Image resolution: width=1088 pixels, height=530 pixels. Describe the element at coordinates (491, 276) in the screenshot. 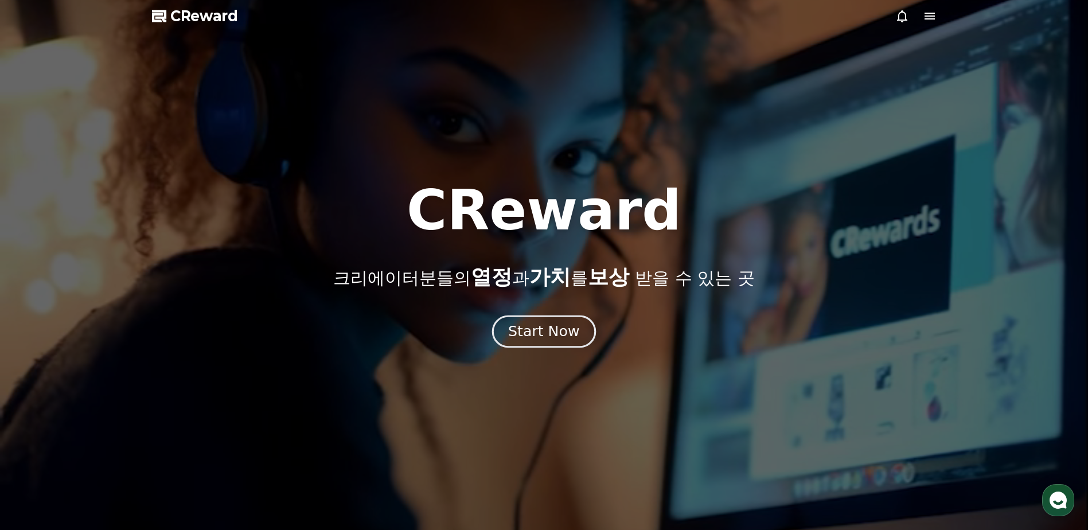

I see `span: 열정` at that location.